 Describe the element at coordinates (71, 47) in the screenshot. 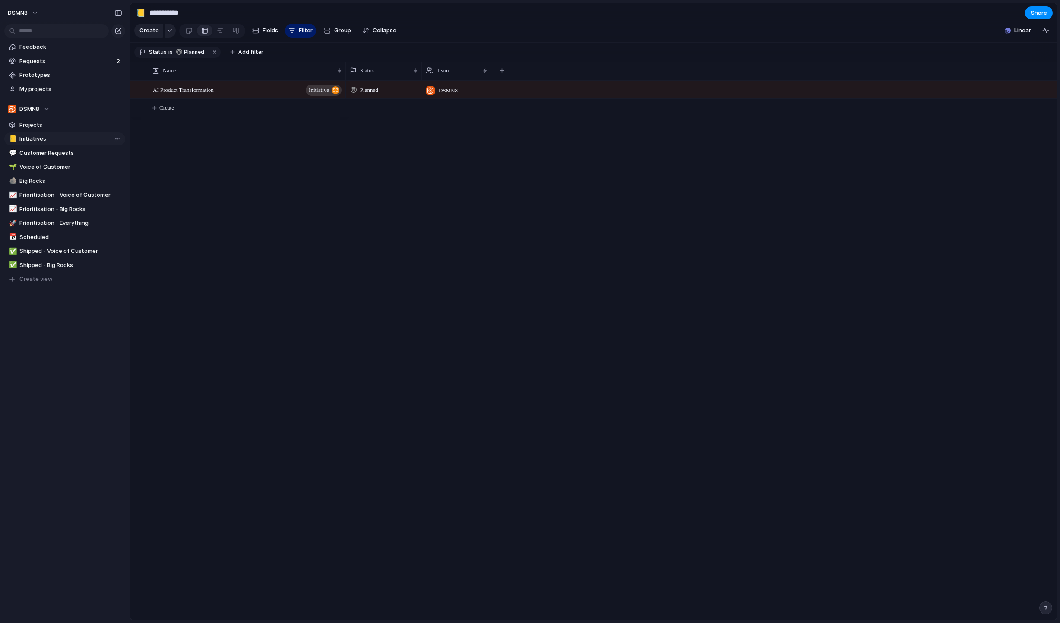

I see `span: Feedback` at that location.